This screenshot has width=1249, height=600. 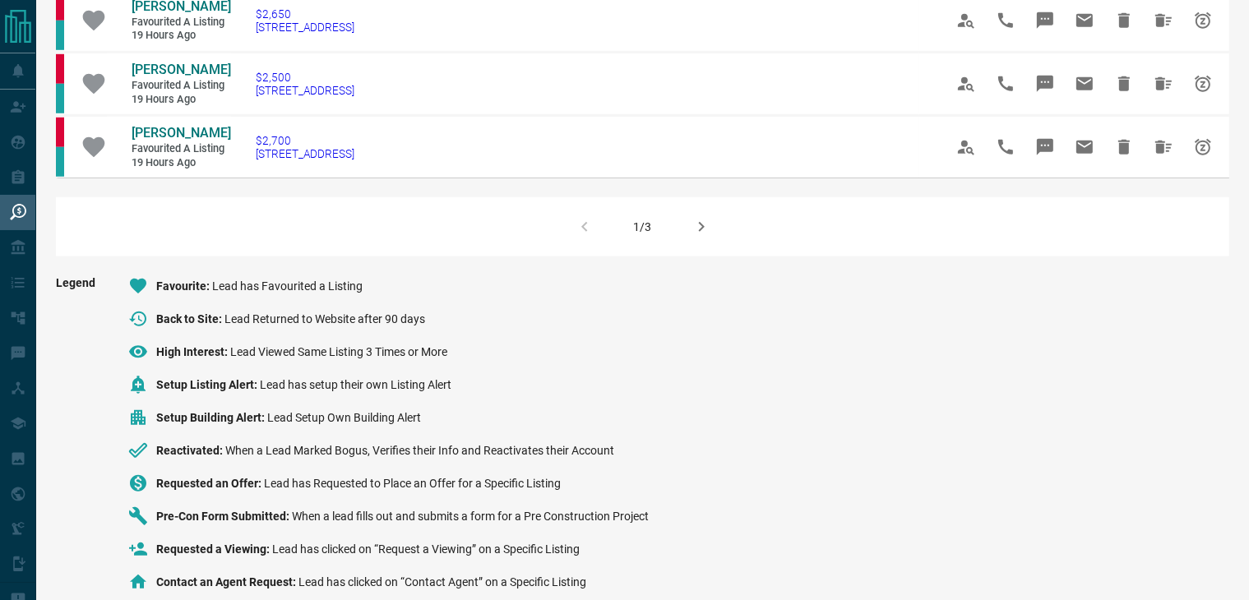 I want to click on span: Reactivated, so click(x=191, y=451).